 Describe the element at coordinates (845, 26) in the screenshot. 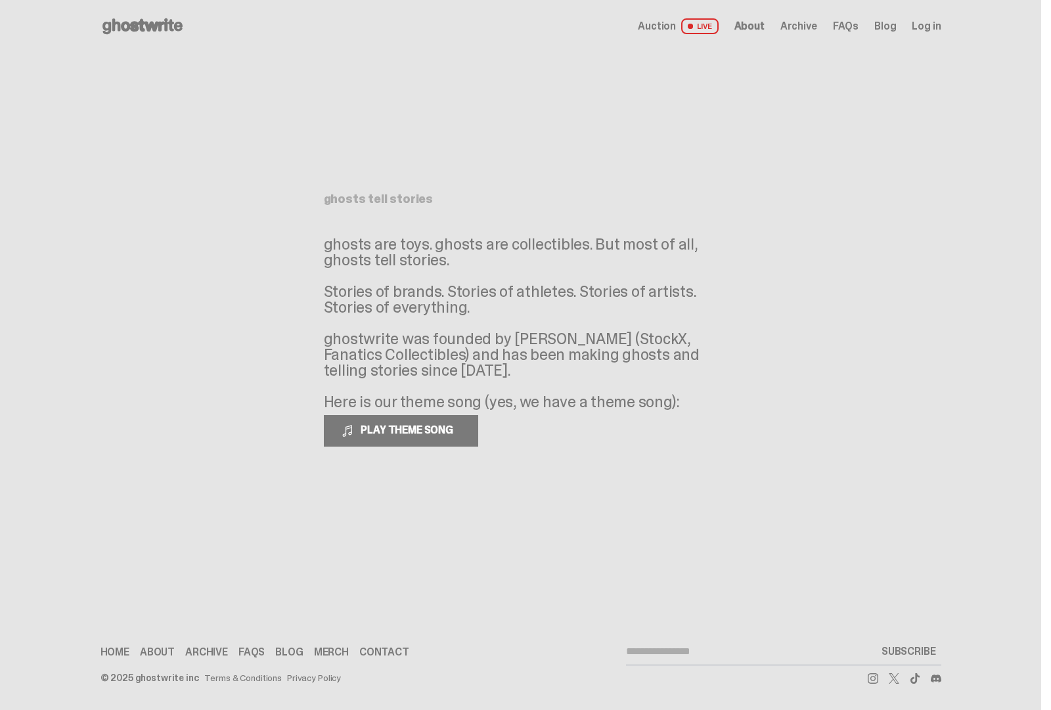

I see `span: FAQs` at that location.